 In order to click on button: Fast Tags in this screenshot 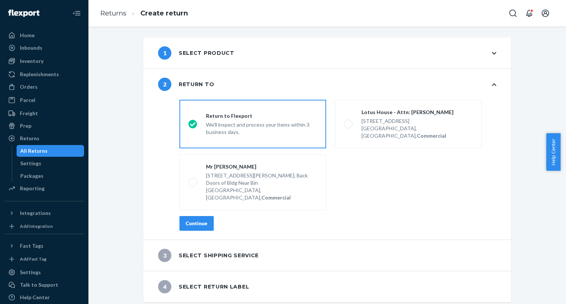, I will do `click(44, 246)`.